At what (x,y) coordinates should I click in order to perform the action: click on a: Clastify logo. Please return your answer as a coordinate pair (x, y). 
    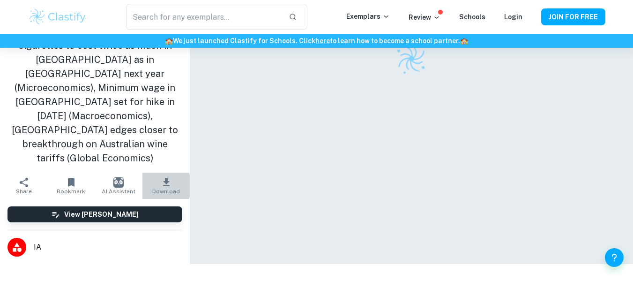
    Looking at the image, I should click on (58, 17).